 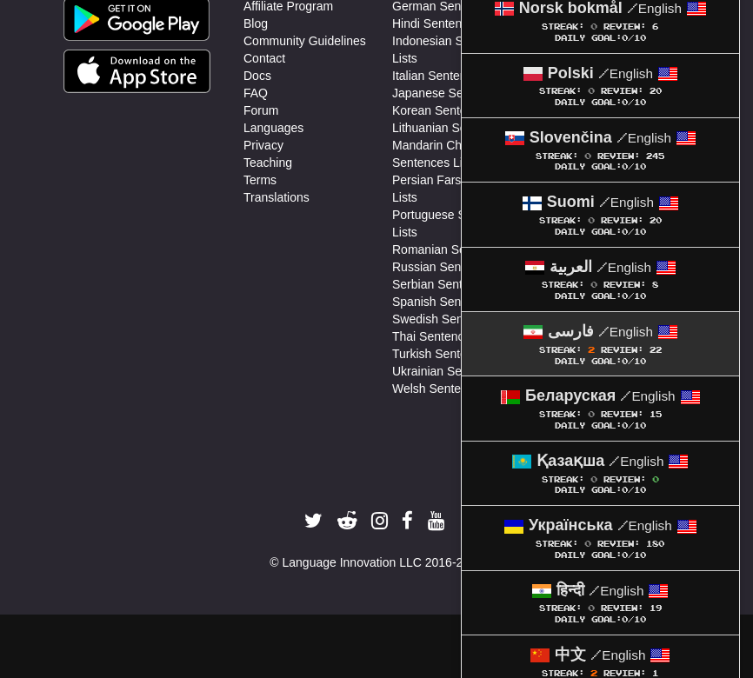 I want to click on strong: Slovenčina, so click(x=570, y=137).